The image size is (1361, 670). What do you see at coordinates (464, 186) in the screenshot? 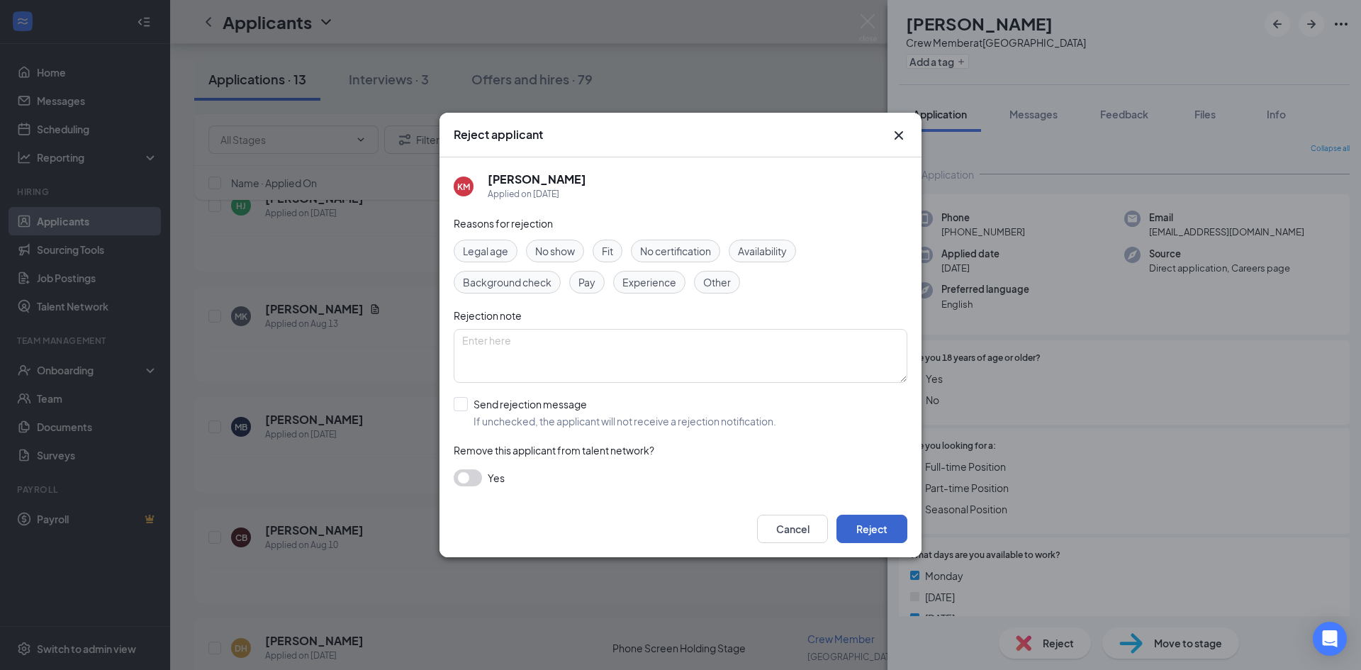
I see `div: KM` at bounding box center [464, 186].